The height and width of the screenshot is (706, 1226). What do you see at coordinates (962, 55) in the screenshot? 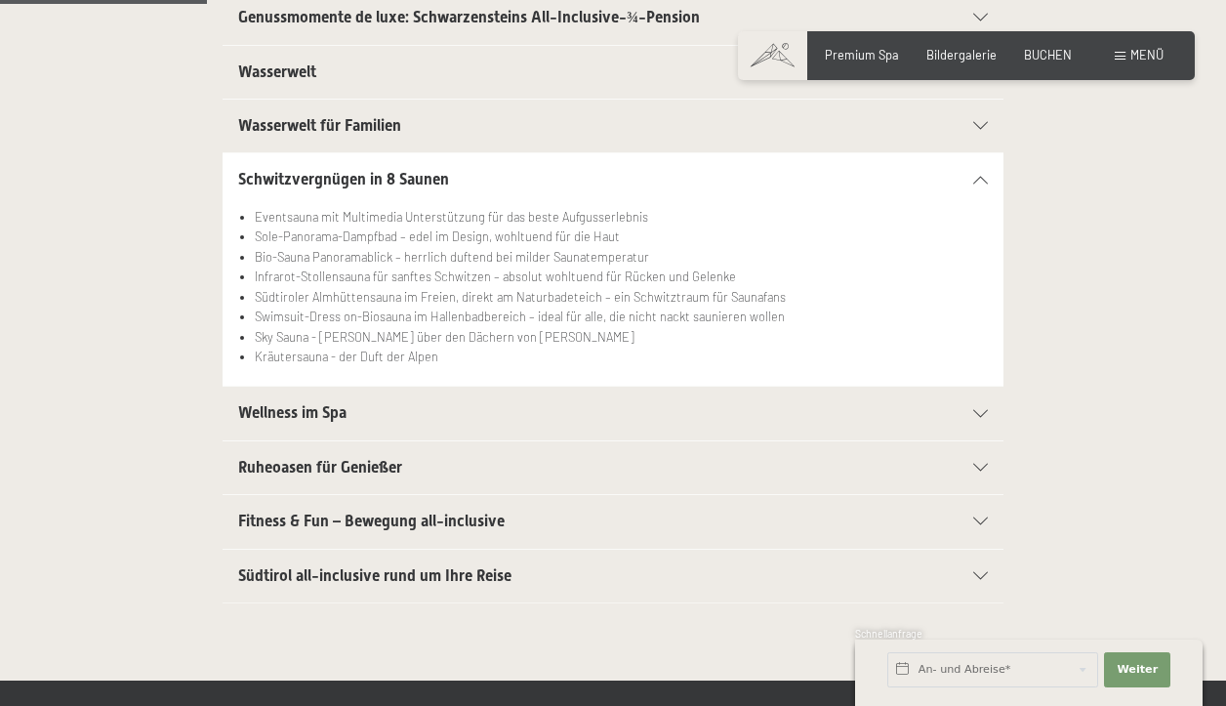
I see `span: Bildergalerie` at bounding box center [962, 55].